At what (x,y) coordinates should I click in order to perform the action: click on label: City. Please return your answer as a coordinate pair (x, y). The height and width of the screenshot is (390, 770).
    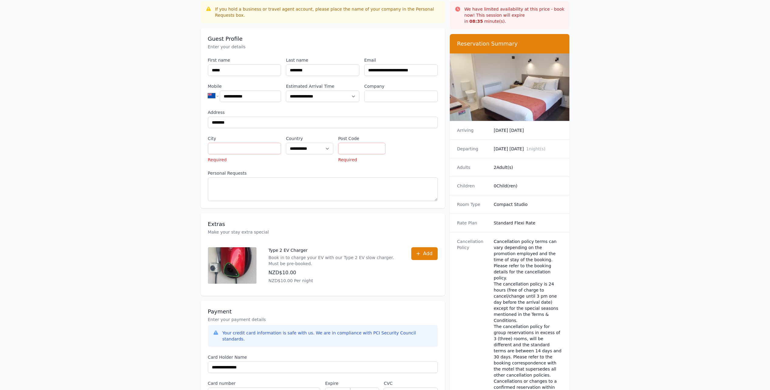
    Looking at the image, I should click on (245, 138).